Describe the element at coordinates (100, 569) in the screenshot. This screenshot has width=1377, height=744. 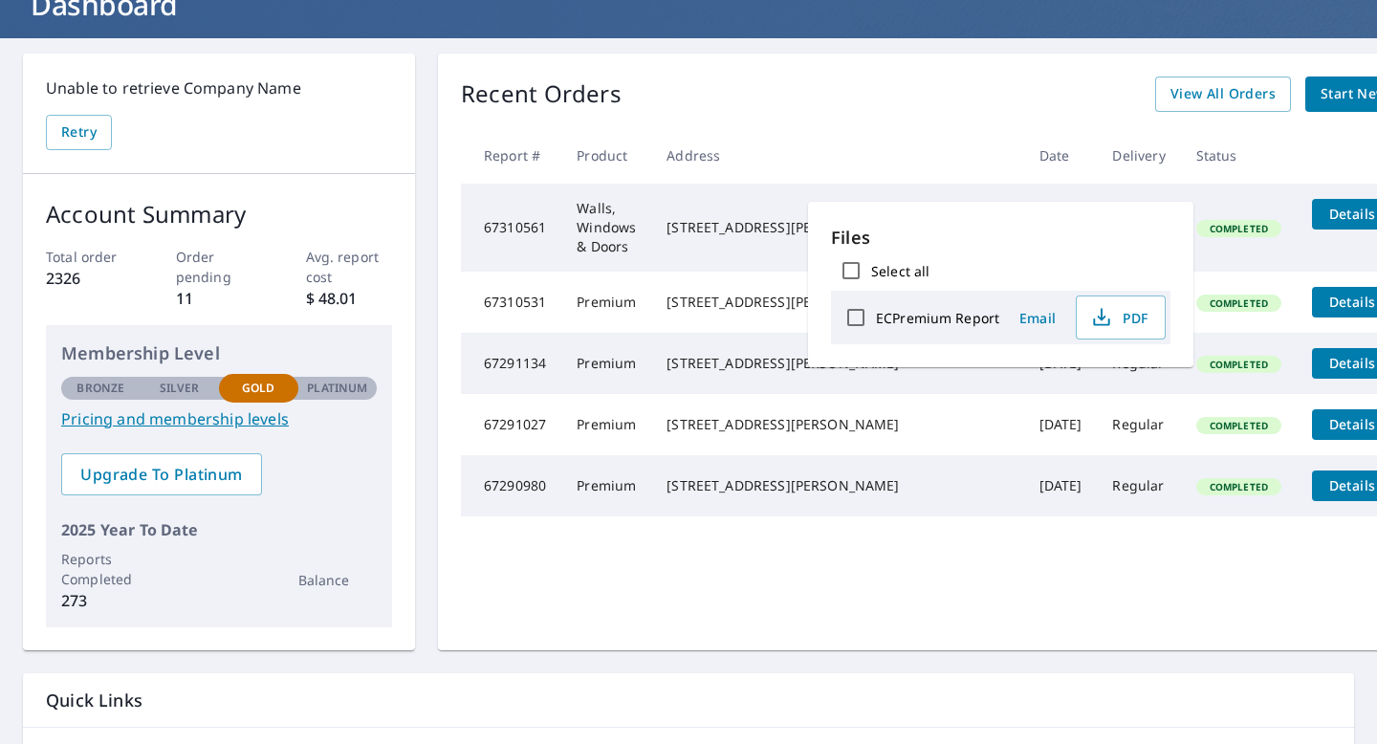
I see `p: Reports Completed` at that location.